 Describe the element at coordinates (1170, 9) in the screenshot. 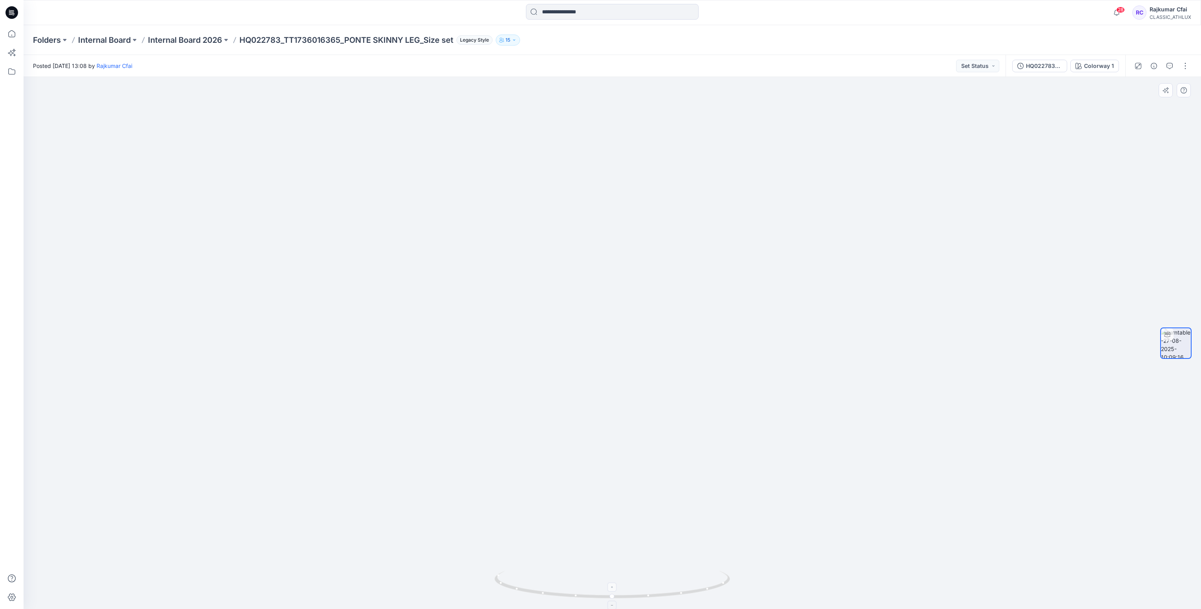

I see `div: Rajkumar Cfai` at that location.